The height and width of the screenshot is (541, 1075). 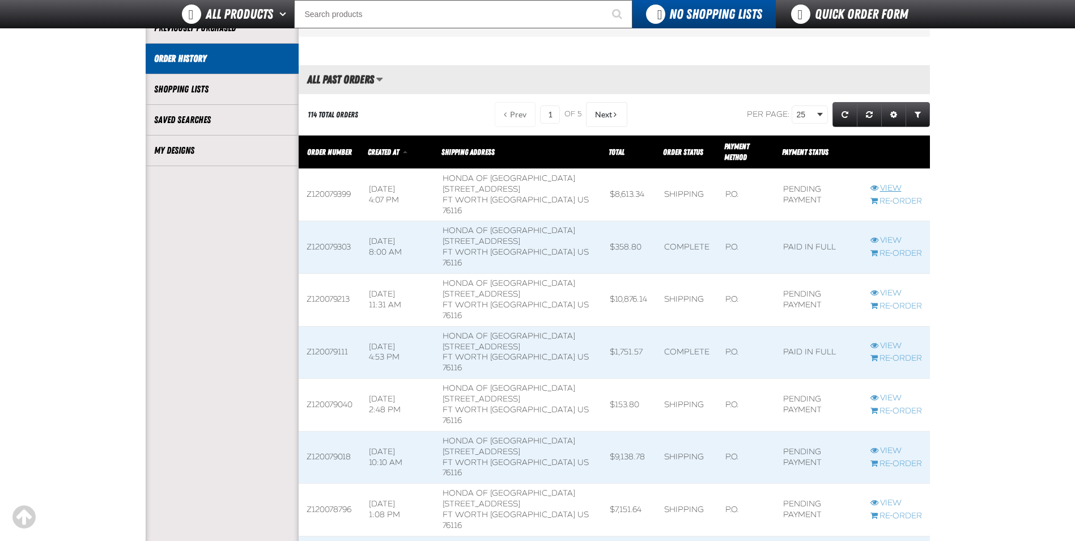 I want to click on a: Shopping Lists, so click(x=222, y=89).